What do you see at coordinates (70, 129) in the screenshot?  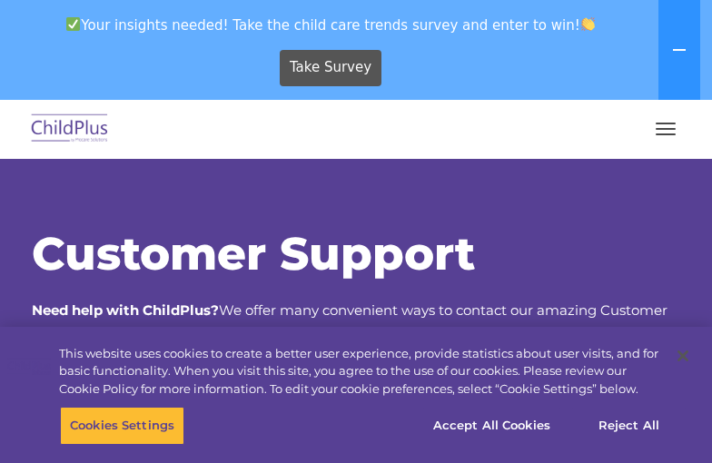 I see `img: ChildPlus by Procare Solutions` at bounding box center [70, 129].